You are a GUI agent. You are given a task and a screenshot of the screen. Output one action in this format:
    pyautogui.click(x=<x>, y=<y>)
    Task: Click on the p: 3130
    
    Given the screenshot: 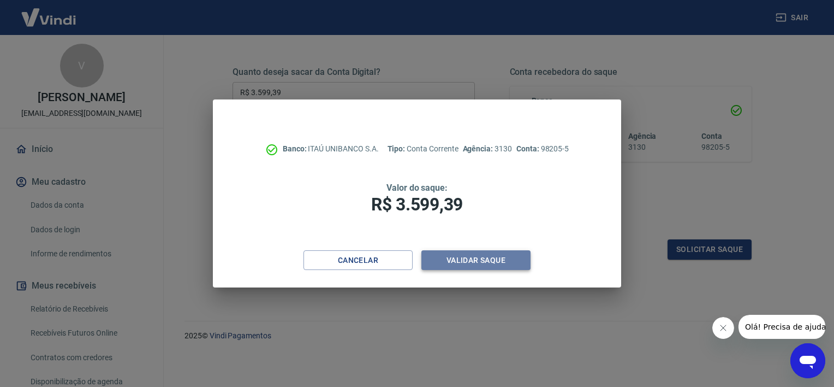 What is the action you would take?
    pyautogui.click(x=488, y=149)
    